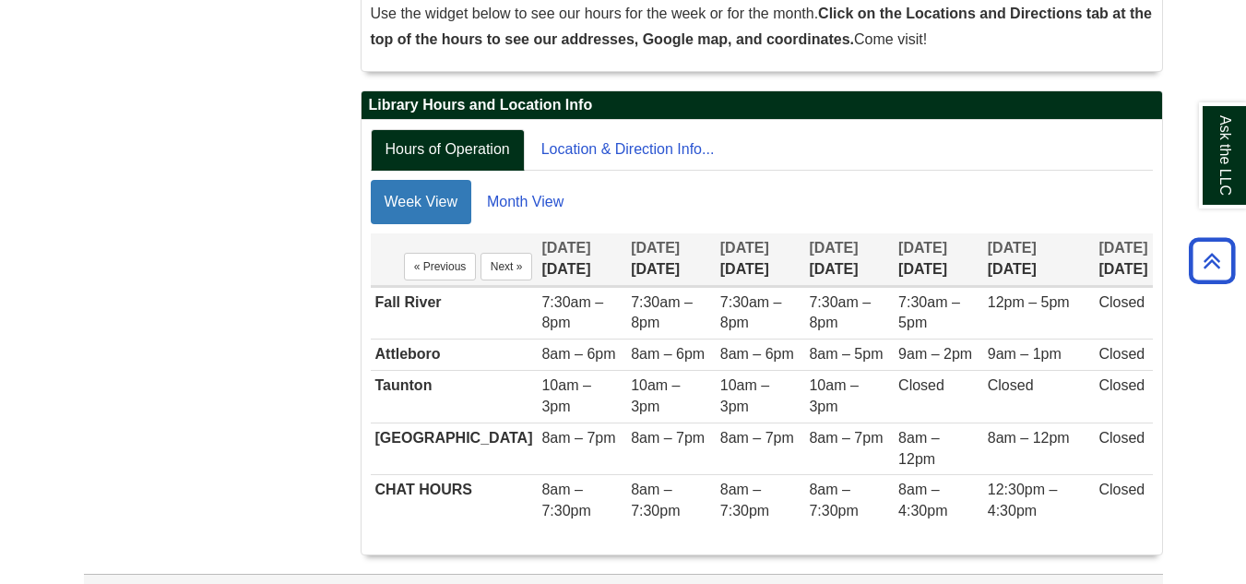 The image size is (1246, 584). Describe the element at coordinates (628, 149) in the screenshot. I see `a: Location & Direction Info...` at that location.